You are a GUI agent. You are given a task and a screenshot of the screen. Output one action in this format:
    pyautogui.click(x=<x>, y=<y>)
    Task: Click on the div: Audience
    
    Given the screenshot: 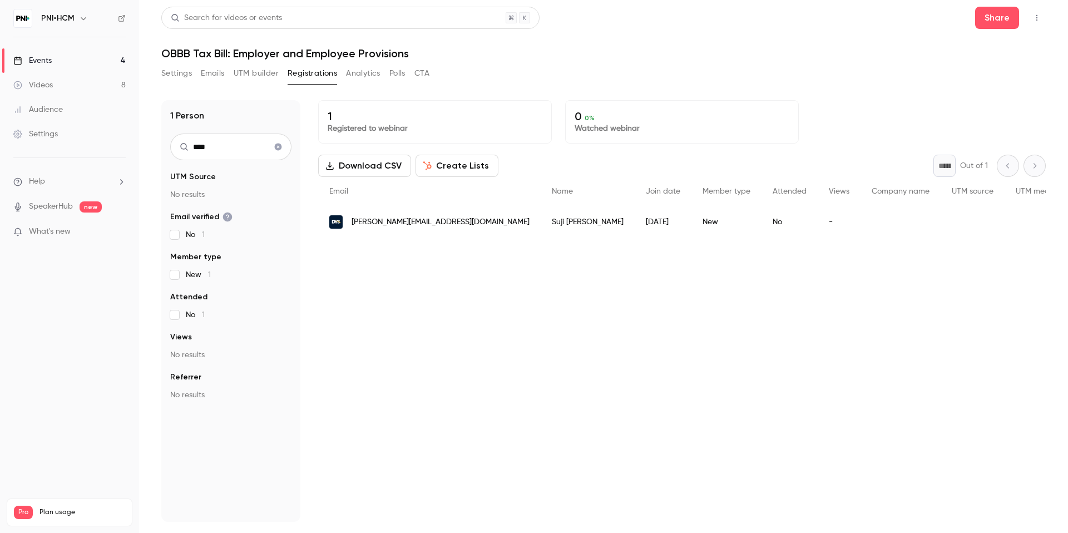 What is the action you would take?
    pyautogui.click(x=38, y=110)
    